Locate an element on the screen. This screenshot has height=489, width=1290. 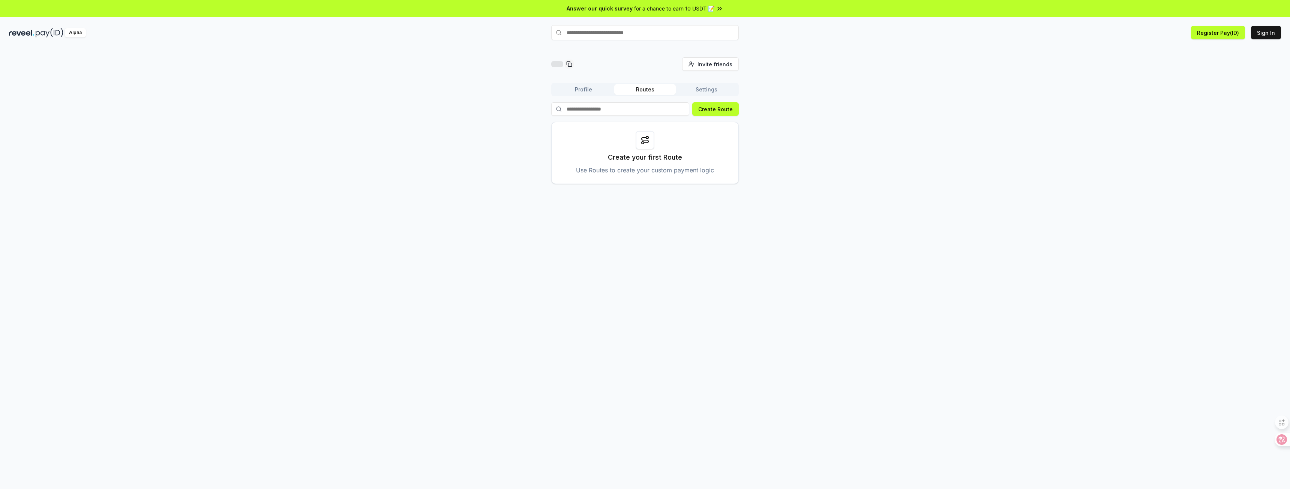
p: Create your first Route is located at coordinates (645, 158).